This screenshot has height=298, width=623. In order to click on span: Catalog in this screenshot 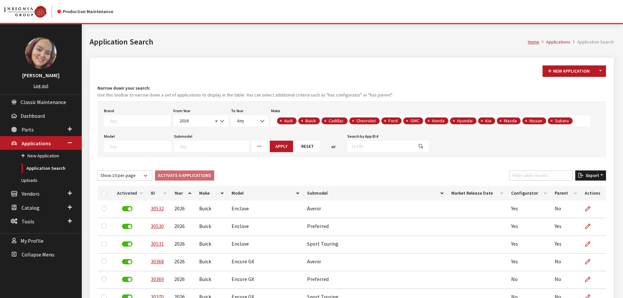, I will do `click(30, 208)`.